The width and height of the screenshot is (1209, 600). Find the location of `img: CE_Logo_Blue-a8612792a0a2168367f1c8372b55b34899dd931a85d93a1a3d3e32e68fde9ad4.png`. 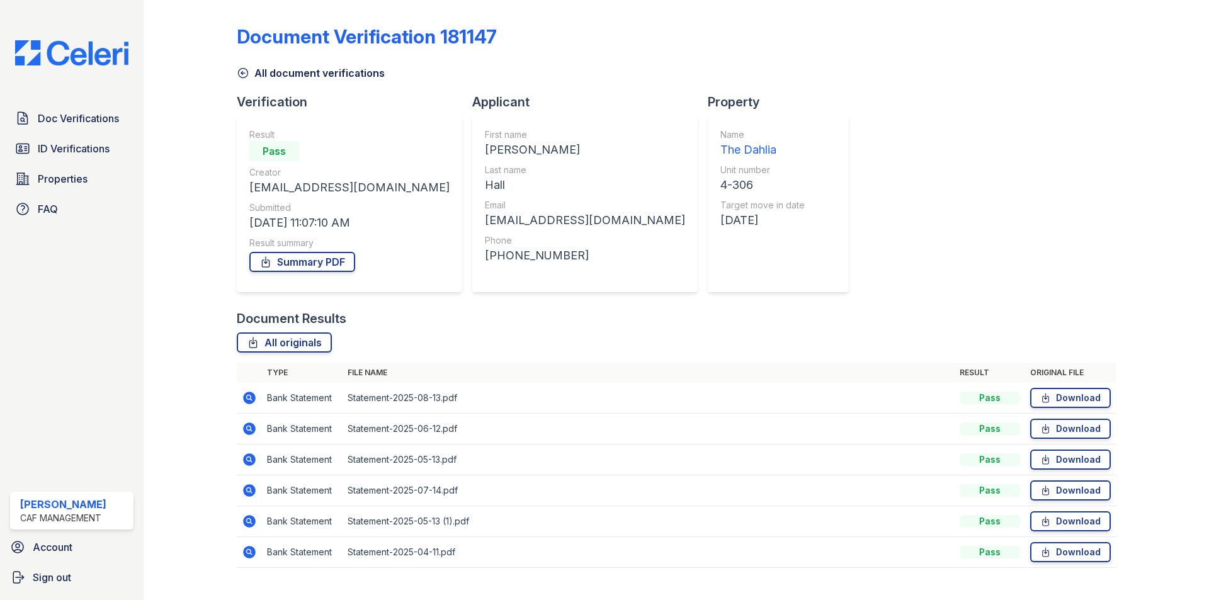

img: CE_Logo_Blue-a8612792a0a2168367f1c8372b55b34899dd931a85d93a1a3d3e32e68fde9ad4.png is located at coordinates (72, 53).